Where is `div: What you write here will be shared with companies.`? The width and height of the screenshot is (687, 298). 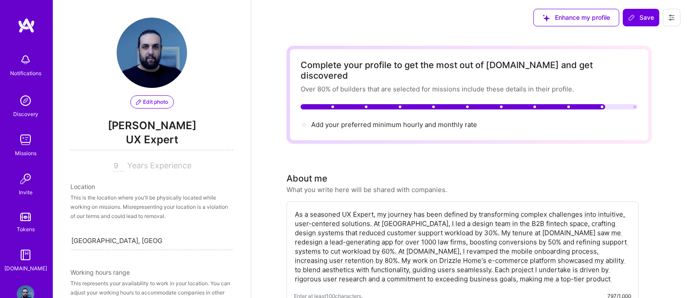 div: What you write here will be shared with companies. is located at coordinates (367, 190).